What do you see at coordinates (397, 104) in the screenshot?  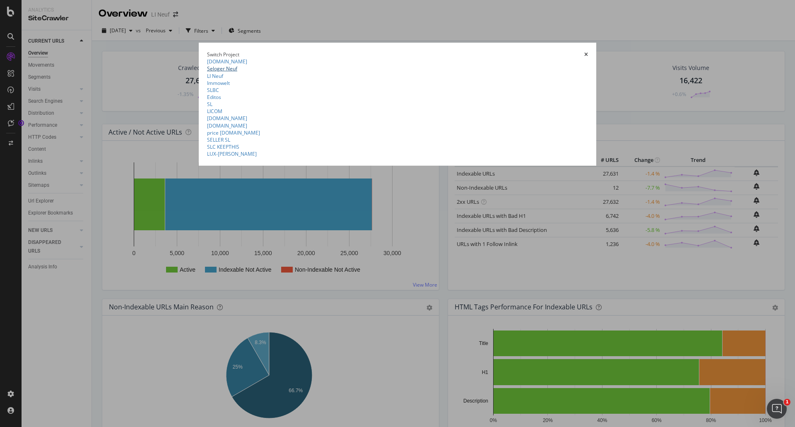 I see `div: modal` at bounding box center [397, 104].